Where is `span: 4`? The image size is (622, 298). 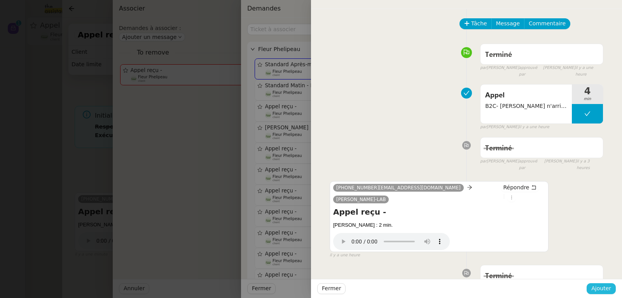 span: 4 is located at coordinates (588, 91).